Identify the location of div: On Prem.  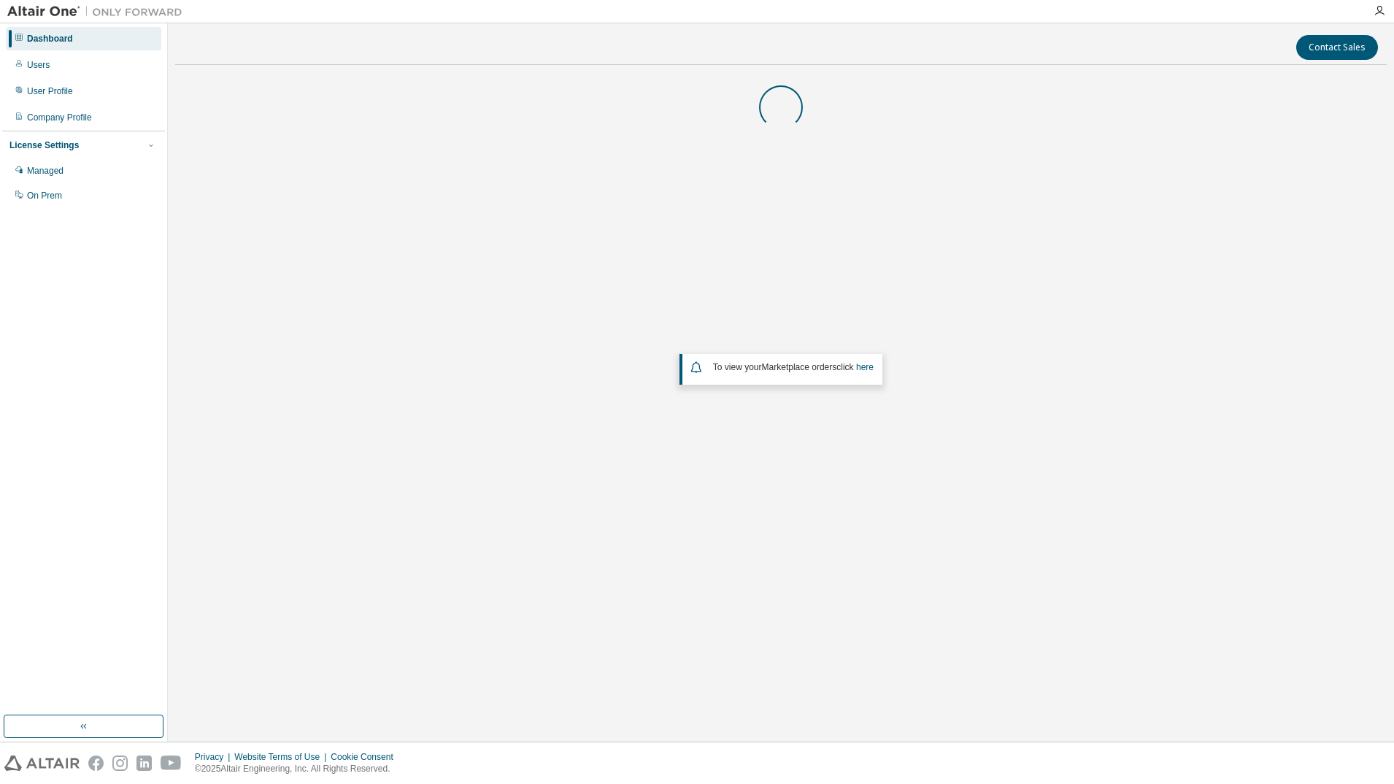
(45, 196).